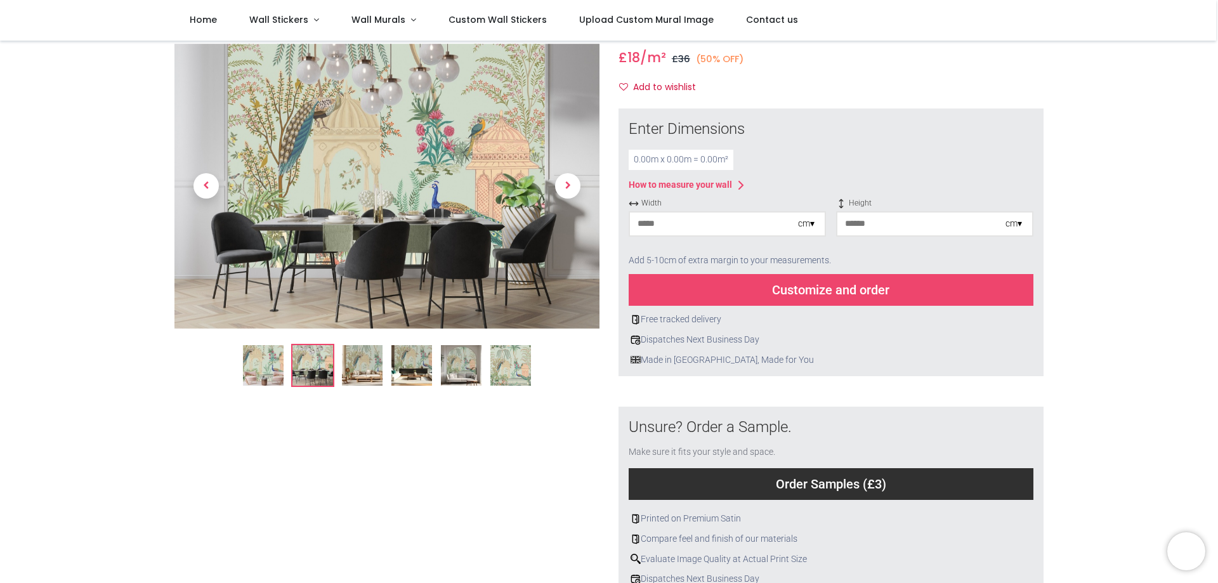 The image size is (1218, 583). What do you see at coordinates (831, 340) in the screenshot?
I see `div: Dispatches Next Business Day` at bounding box center [831, 340].